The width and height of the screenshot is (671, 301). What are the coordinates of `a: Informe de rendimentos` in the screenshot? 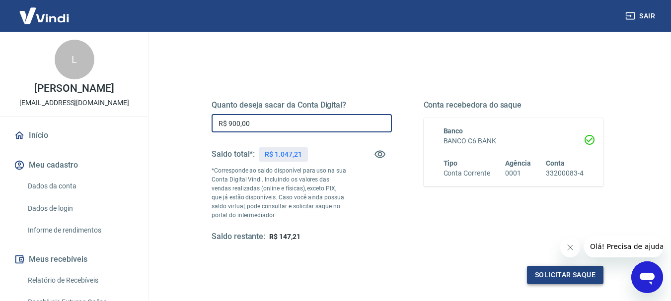 It's located at (80, 230).